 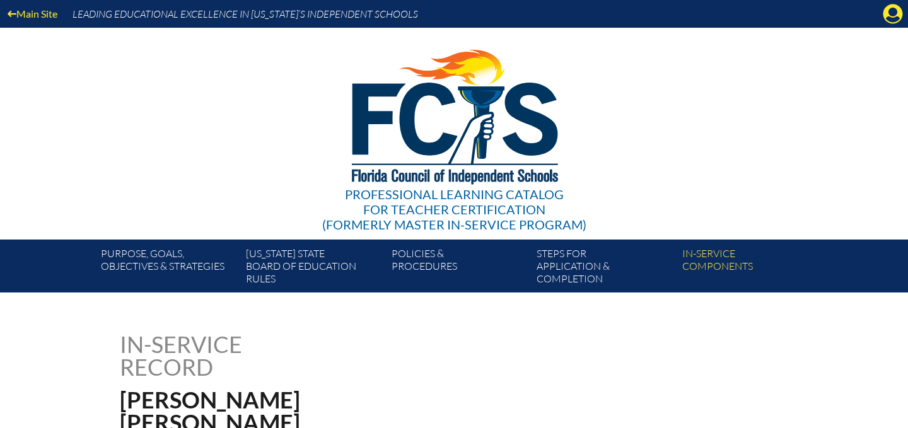 I want to click on a: In-servicecomponents, so click(x=750, y=269).